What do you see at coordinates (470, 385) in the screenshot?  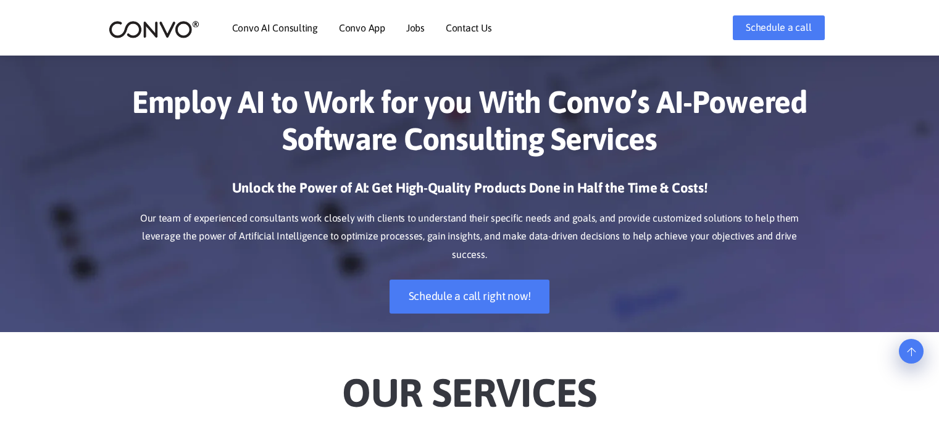 I see `h2: Our Services` at bounding box center [470, 385].